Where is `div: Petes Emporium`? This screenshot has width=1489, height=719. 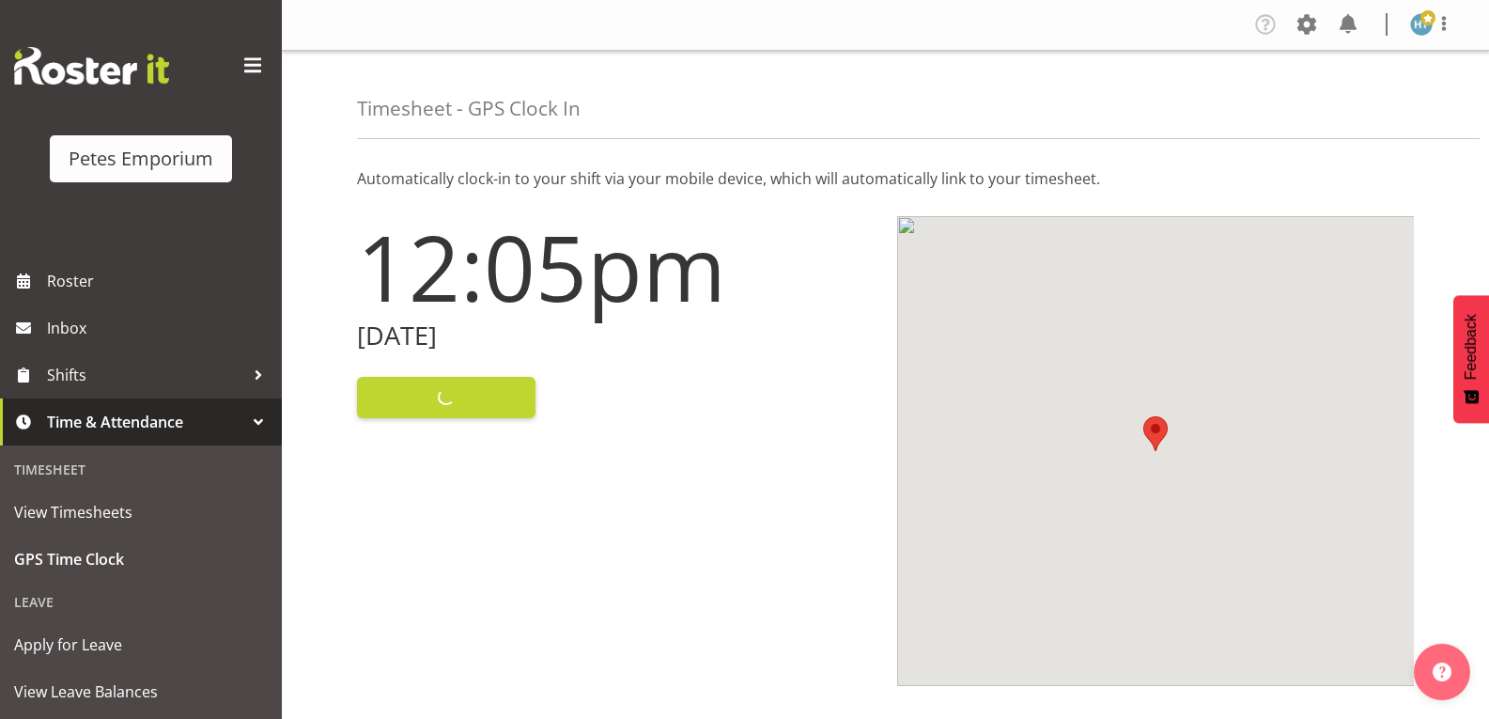 div: Petes Emporium is located at coordinates (141, 159).